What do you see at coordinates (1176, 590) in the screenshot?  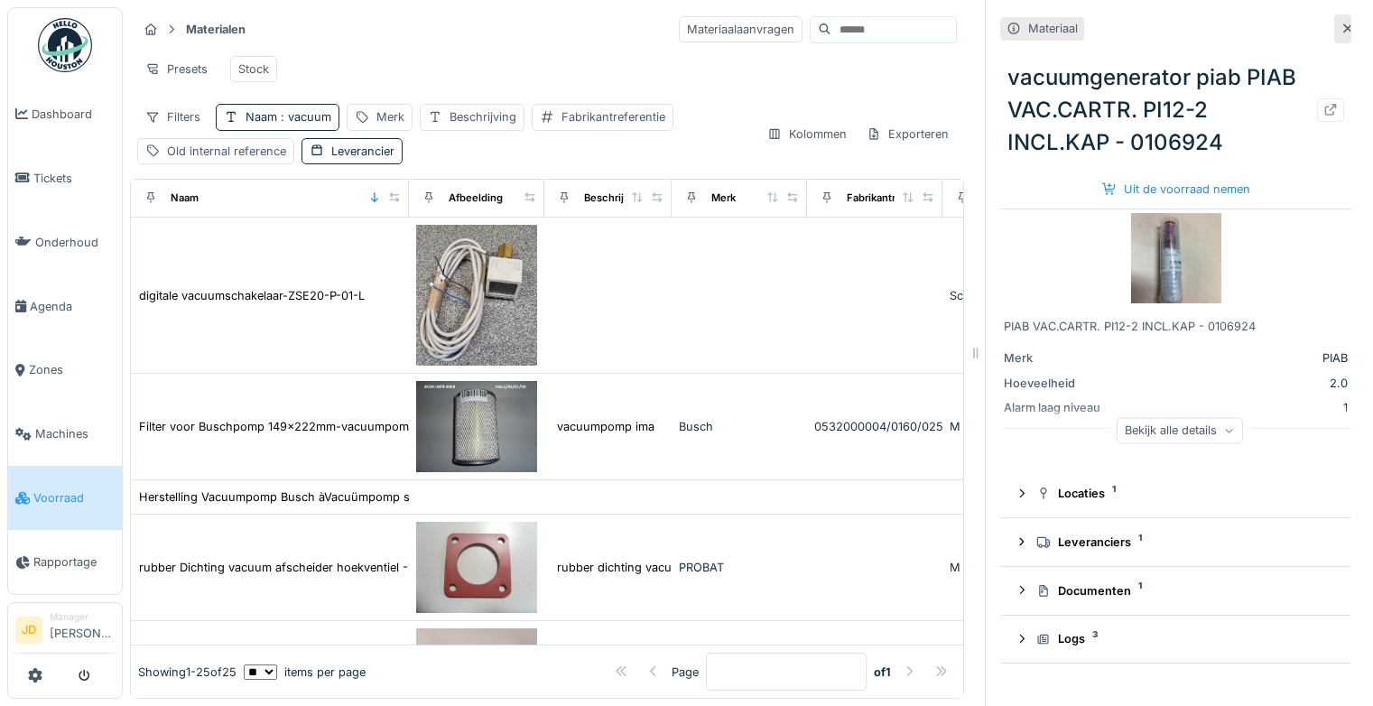 I see `summary: Documenten1` at bounding box center [1176, 590].